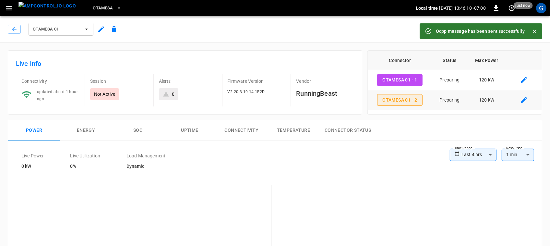  I want to click on div: Ocpp message has been sent successfully, so click(480, 31).